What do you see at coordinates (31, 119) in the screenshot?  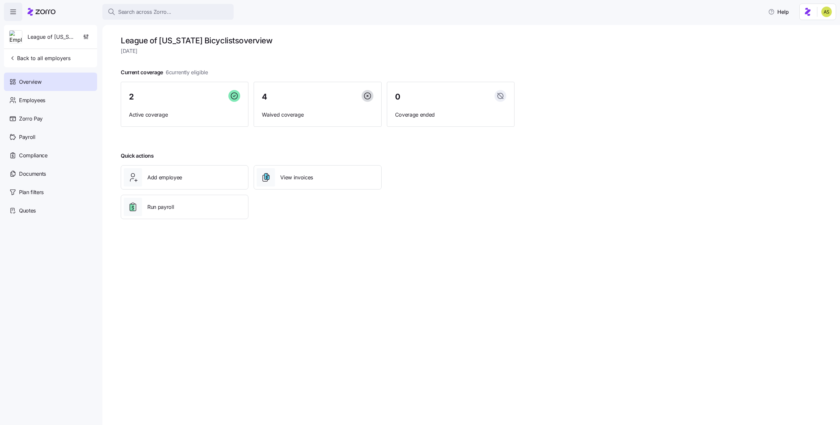 I see `span: Zorro Pay` at bounding box center [31, 119].